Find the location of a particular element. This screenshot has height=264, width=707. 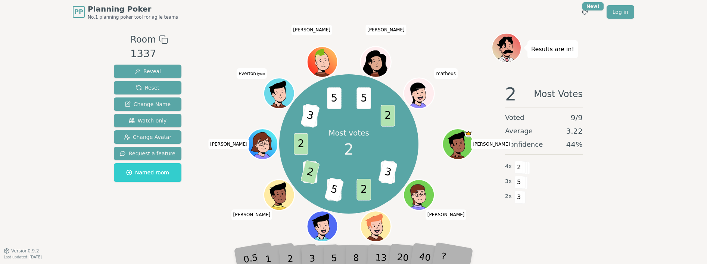

button: Click to change your avatar is located at coordinates (279, 93).